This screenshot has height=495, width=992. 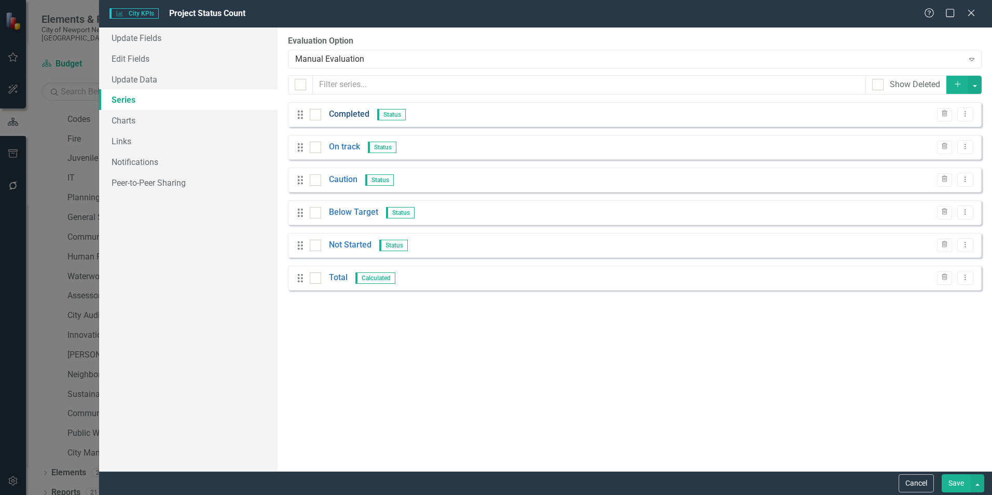 I want to click on a: Update Fields, so click(x=188, y=38).